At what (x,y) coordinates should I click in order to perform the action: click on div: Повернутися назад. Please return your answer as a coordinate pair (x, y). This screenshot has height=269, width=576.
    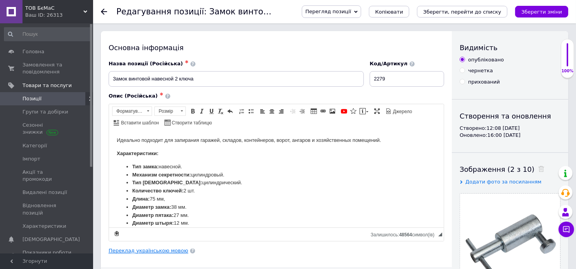
    Looking at the image, I should click on (104, 12).